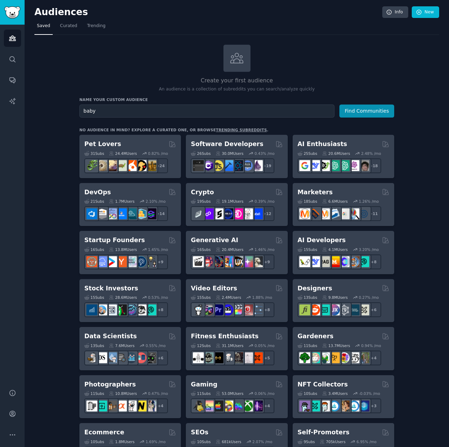 The width and height of the screenshot is (449, 447). Describe the element at coordinates (208, 165) in the screenshot. I see `img: csharp` at that location.